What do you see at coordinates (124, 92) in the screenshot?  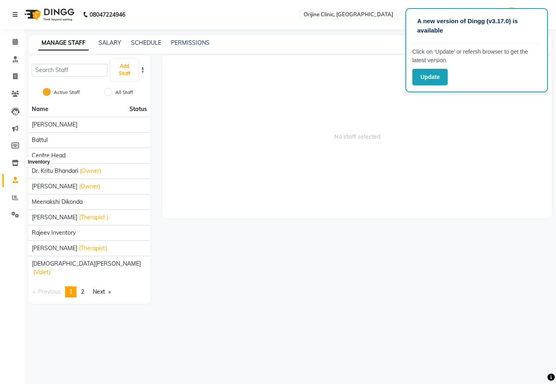 I see `label: All Staff` at bounding box center [124, 92].